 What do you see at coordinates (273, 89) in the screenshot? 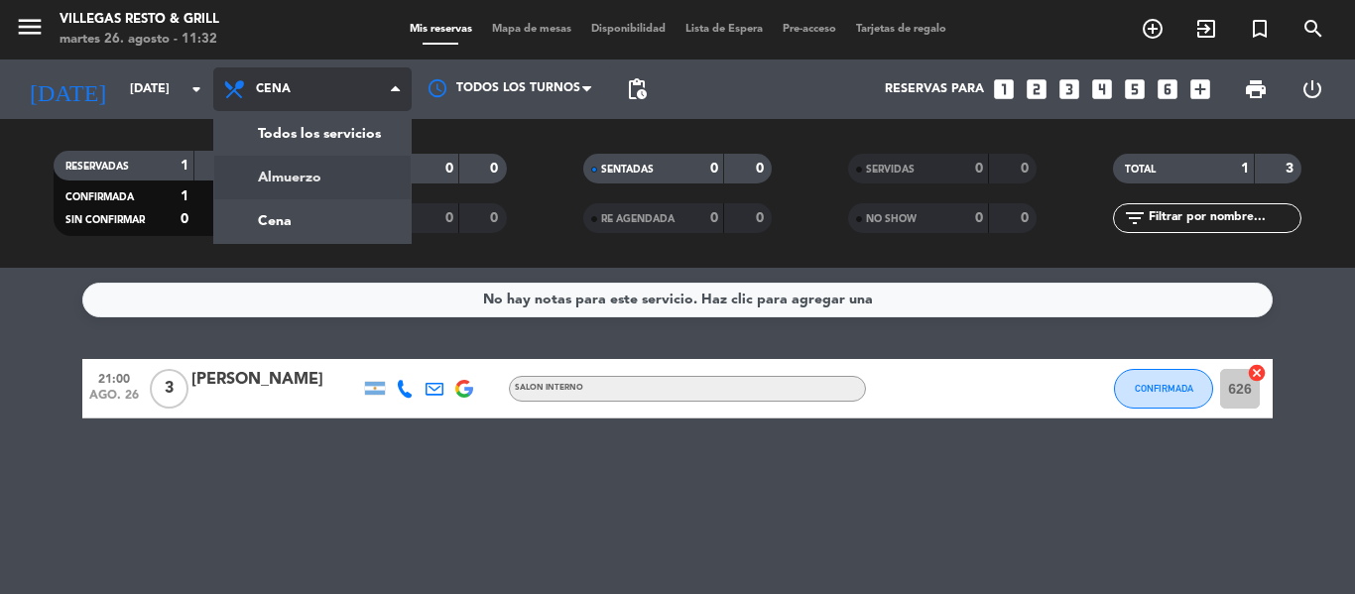
I see `span: Cena` at bounding box center [273, 89].